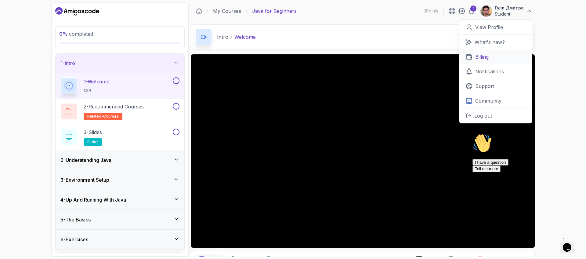 The image size is (586, 259). Describe the element at coordinates (506, 11) in the screenshot. I see `button: user profile imageГула ДмитроStudent` at that location.